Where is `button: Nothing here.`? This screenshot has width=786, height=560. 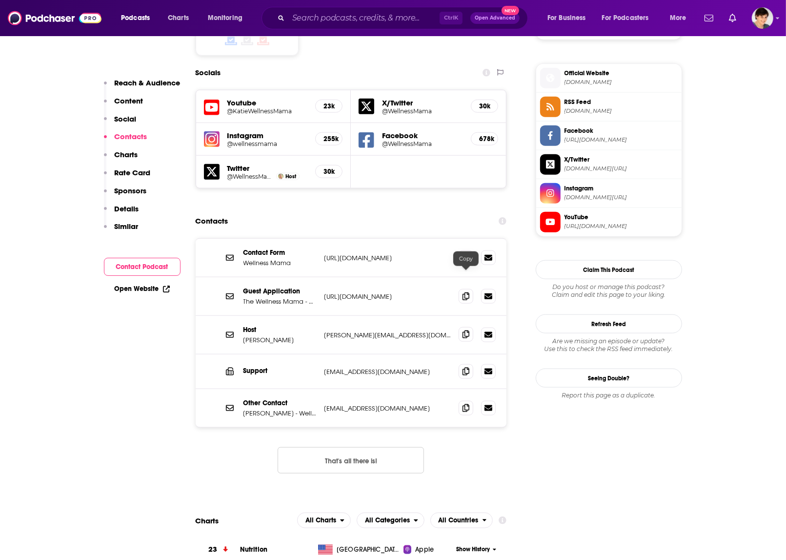 button: Nothing here. is located at coordinates (351, 460).